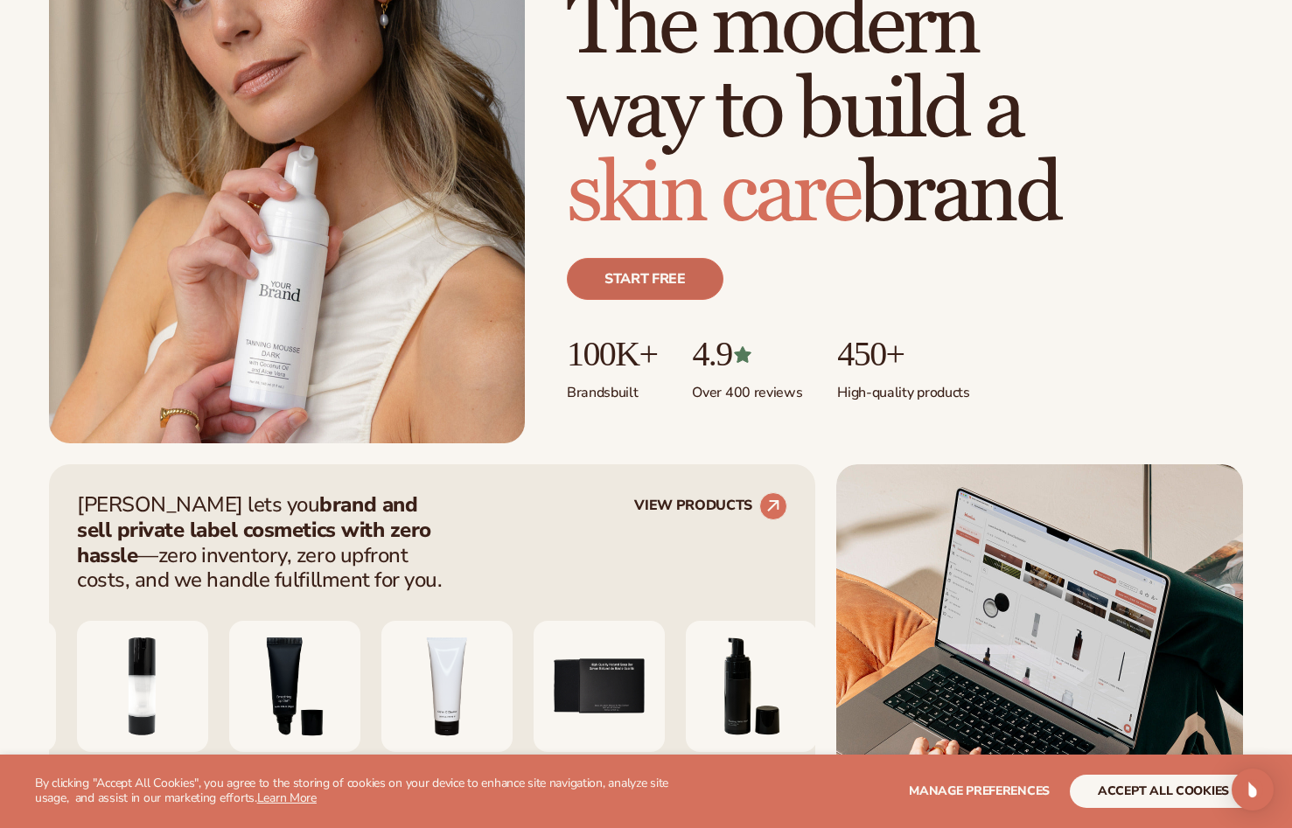  What do you see at coordinates (1253, 790) in the screenshot?
I see `div: Open Intercom Messenger` at bounding box center [1253, 790].